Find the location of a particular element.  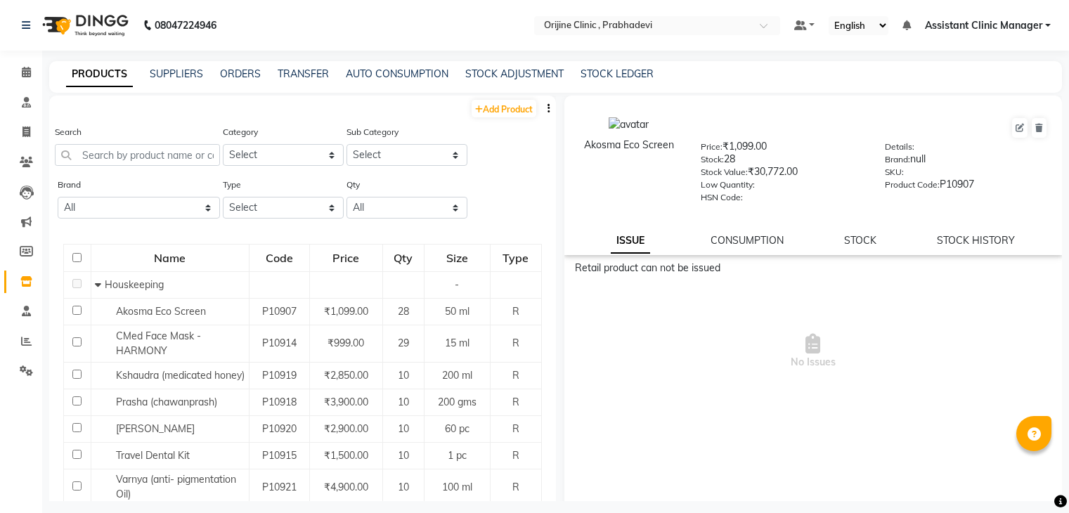

a: ISSUE is located at coordinates (630, 241).